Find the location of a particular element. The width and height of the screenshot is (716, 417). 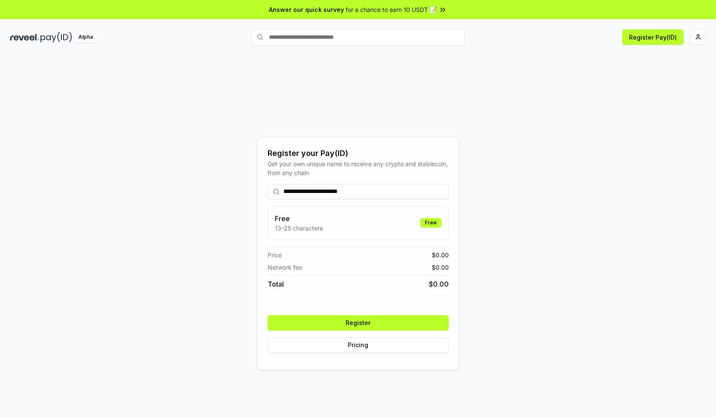

h3: Free is located at coordinates (299, 219).